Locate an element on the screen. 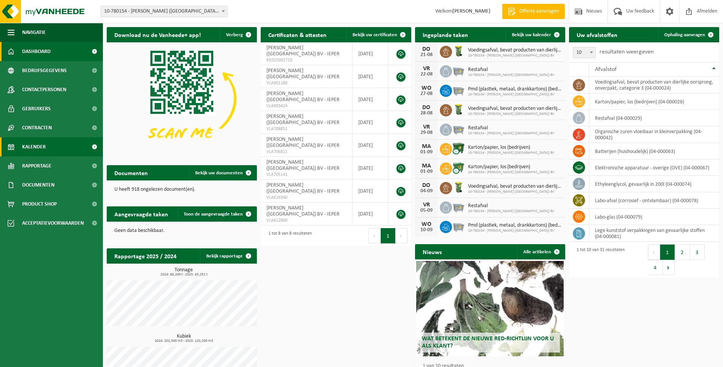 This screenshot has height=367, width=723. span: VLA705141 is located at coordinates (307, 175).